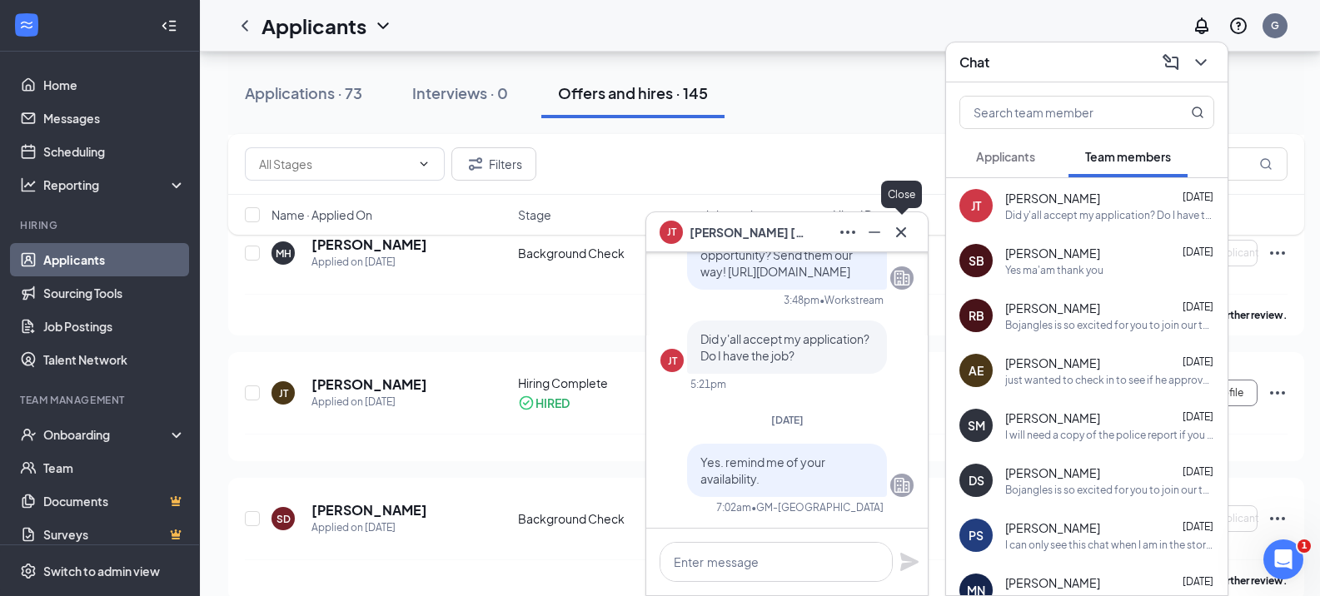 The height and width of the screenshot is (596, 1320). I want to click on svg: UserCheck, so click(28, 435).